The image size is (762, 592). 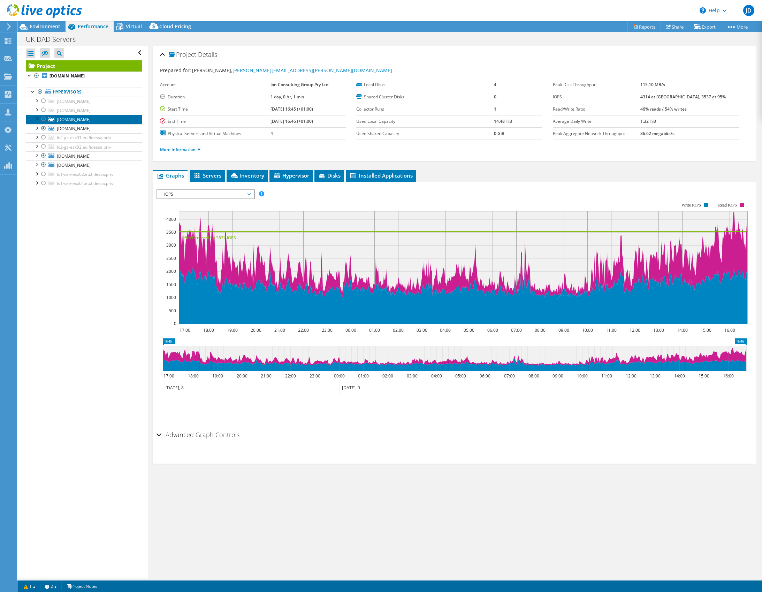 I want to click on span: lo1-sen-esx02.eu.fidessa.priv, so click(x=85, y=174).